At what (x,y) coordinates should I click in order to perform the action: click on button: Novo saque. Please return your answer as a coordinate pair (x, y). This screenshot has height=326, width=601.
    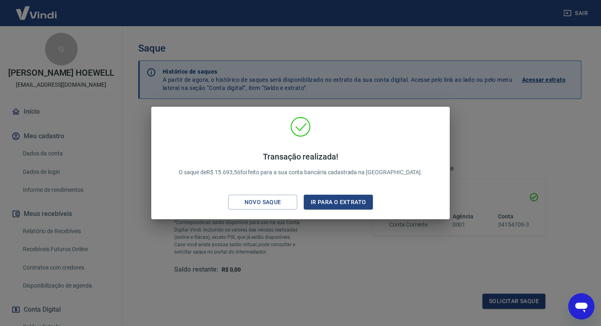
    Looking at the image, I should click on (262, 202).